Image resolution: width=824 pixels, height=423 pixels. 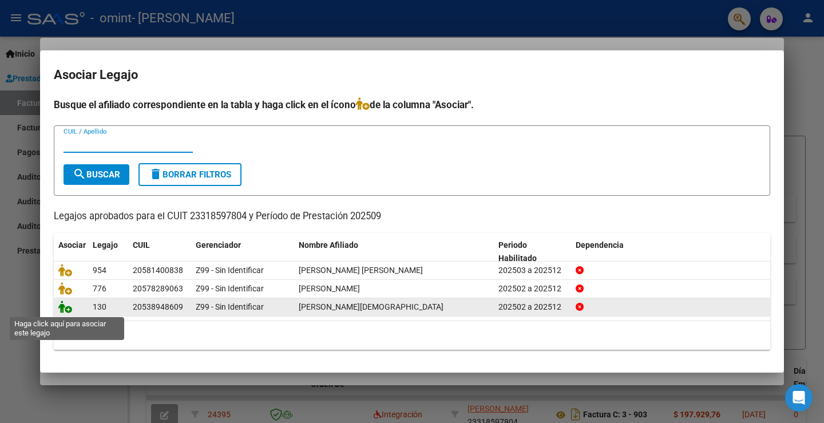 I want to click on div: Open Intercom Messenger, so click(x=799, y=398).